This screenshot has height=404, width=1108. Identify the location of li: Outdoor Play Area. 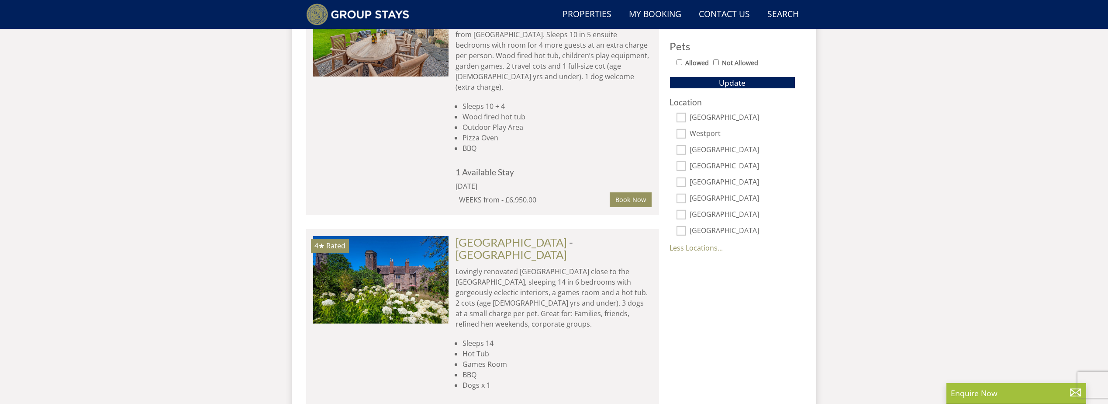
(557, 127).